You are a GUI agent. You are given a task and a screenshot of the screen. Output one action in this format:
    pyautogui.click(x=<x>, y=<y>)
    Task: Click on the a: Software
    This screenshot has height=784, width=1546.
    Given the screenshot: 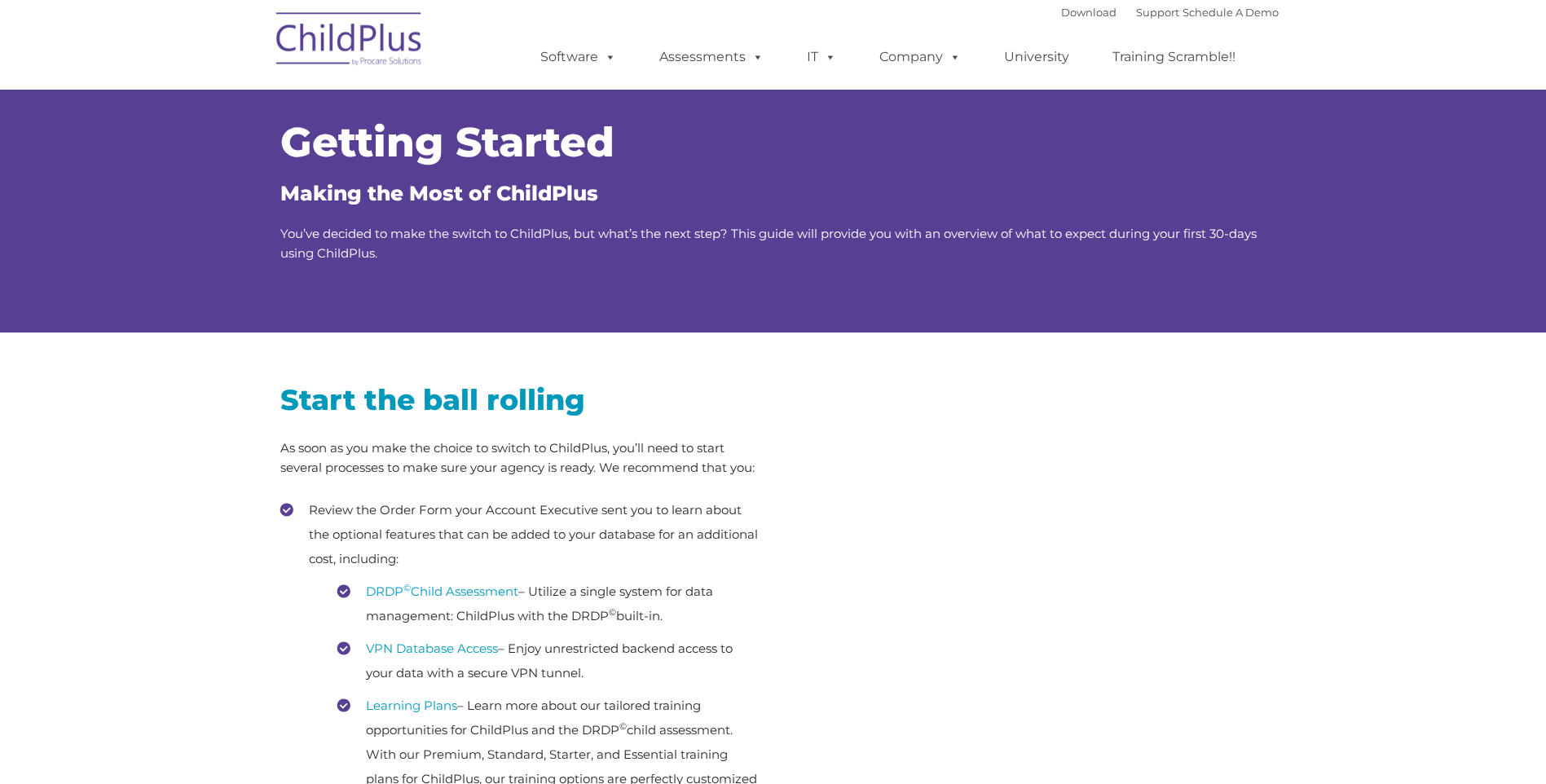 What is the action you would take?
    pyautogui.click(x=578, y=57)
    